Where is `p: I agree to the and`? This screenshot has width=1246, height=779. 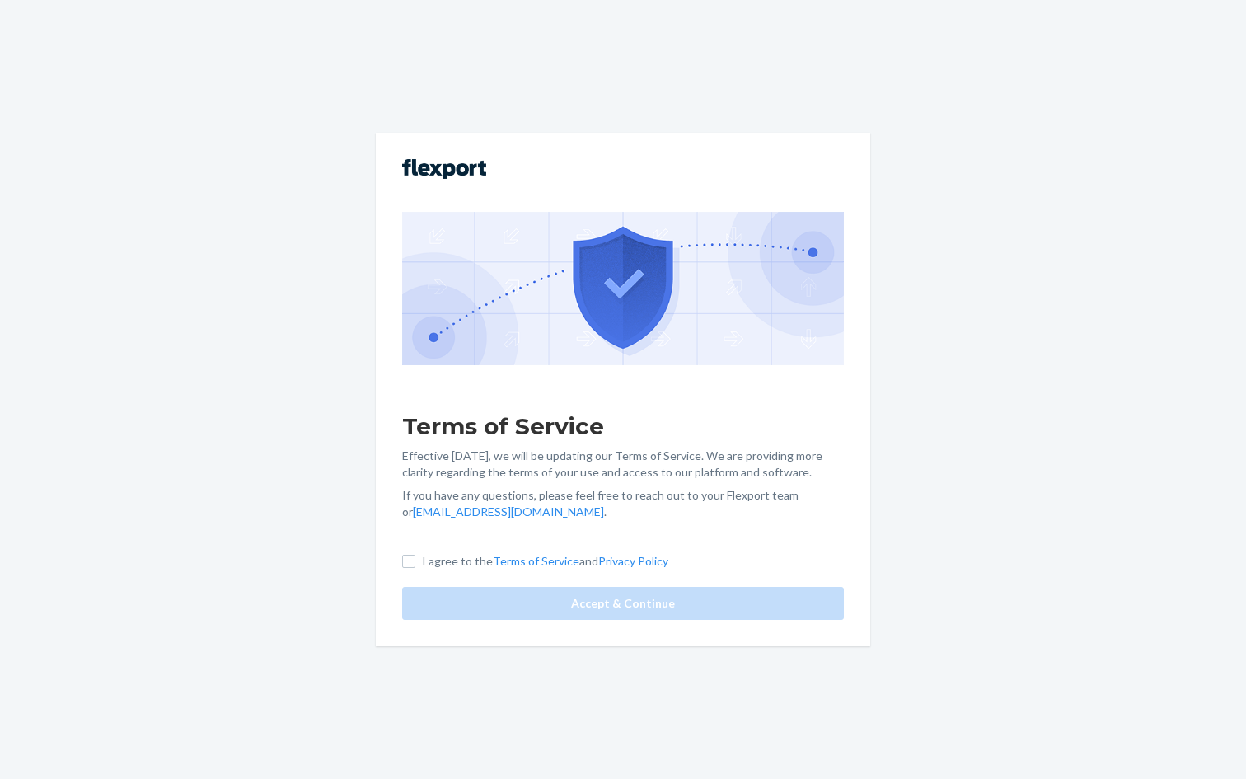 p: I agree to the and is located at coordinates (545, 561).